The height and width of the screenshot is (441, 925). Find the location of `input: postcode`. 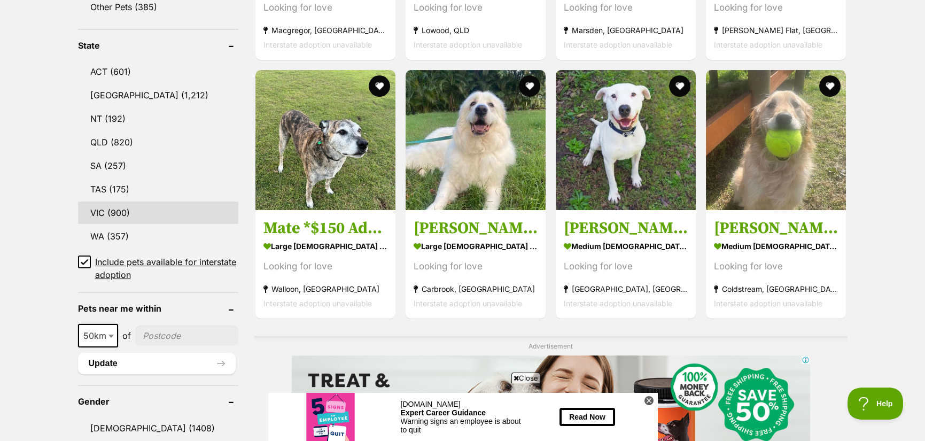

input: postcode is located at coordinates (187, 336).